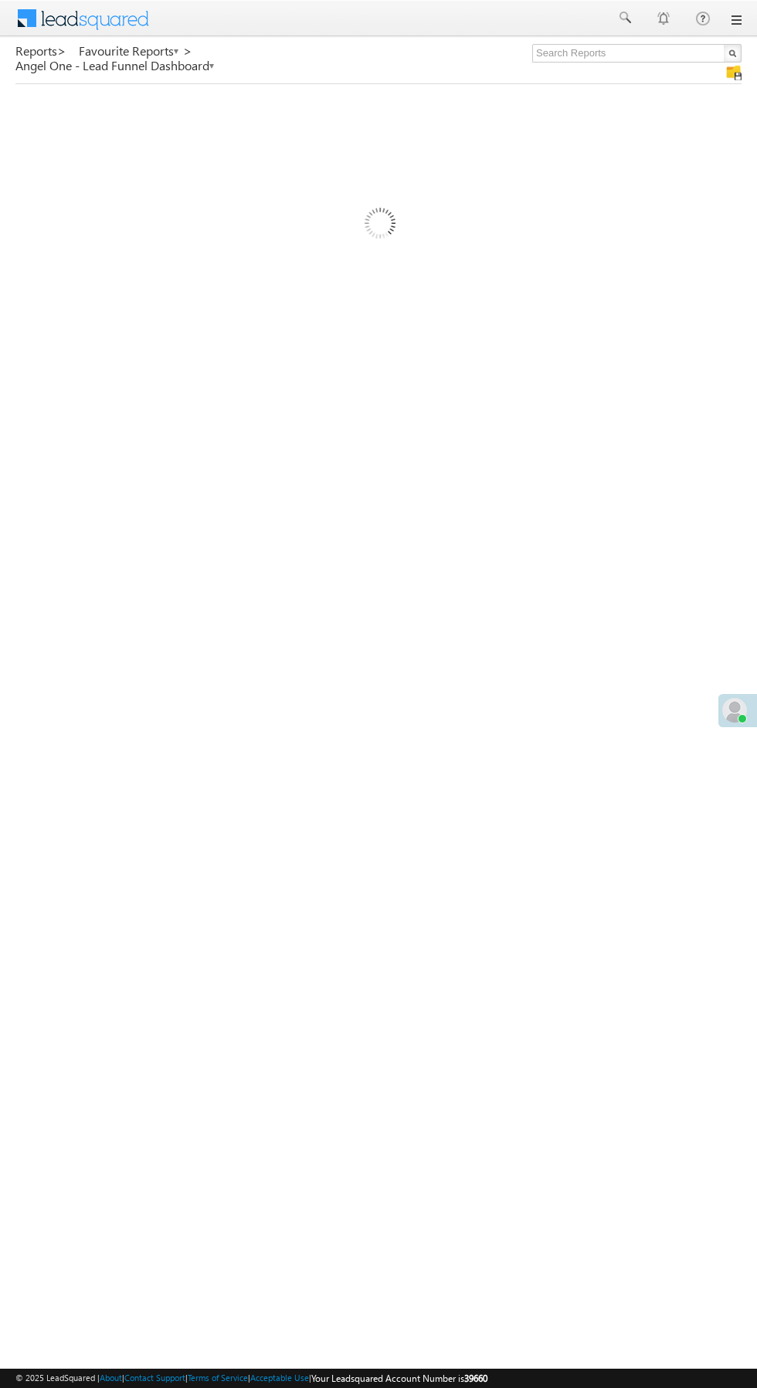 The image size is (757, 1388). I want to click on span: 39660, so click(476, 1378).